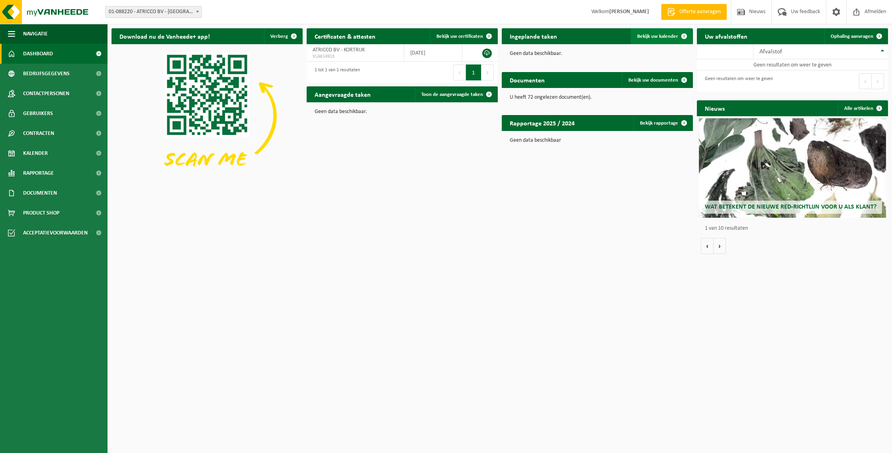 The height and width of the screenshot is (453, 892). What do you see at coordinates (715, 108) in the screenshot?
I see `h2: Nieuws` at bounding box center [715, 108].